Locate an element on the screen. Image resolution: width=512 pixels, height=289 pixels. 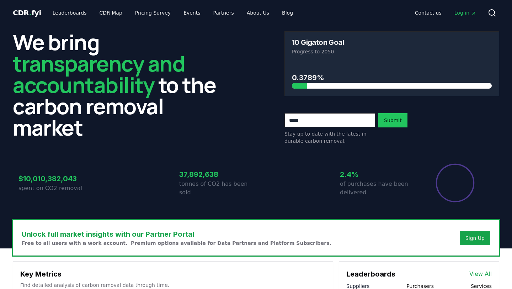
p: Find detailed analysis of carbon removal data through time. is located at coordinates (173, 285).